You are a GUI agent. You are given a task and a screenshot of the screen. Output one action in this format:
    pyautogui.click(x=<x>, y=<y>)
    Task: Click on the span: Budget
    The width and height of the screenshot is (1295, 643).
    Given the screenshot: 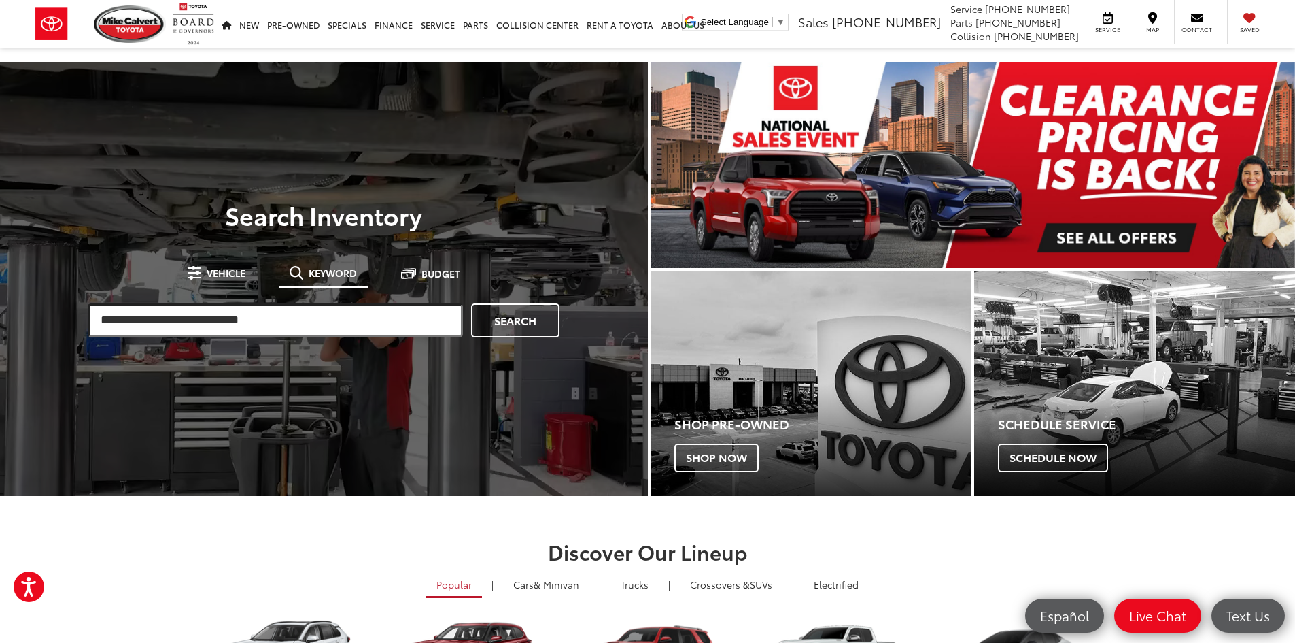 What is the action you would take?
    pyautogui.click(x=441, y=273)
    